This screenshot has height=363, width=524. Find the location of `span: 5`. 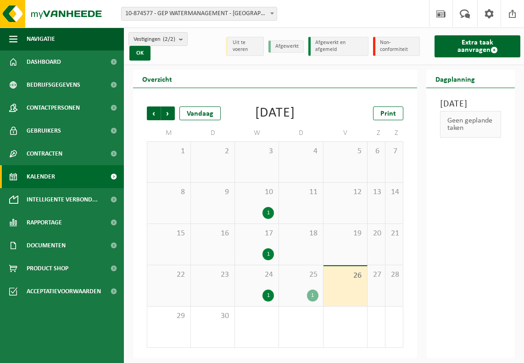

span: 5 is located at coordinates (345, 151).